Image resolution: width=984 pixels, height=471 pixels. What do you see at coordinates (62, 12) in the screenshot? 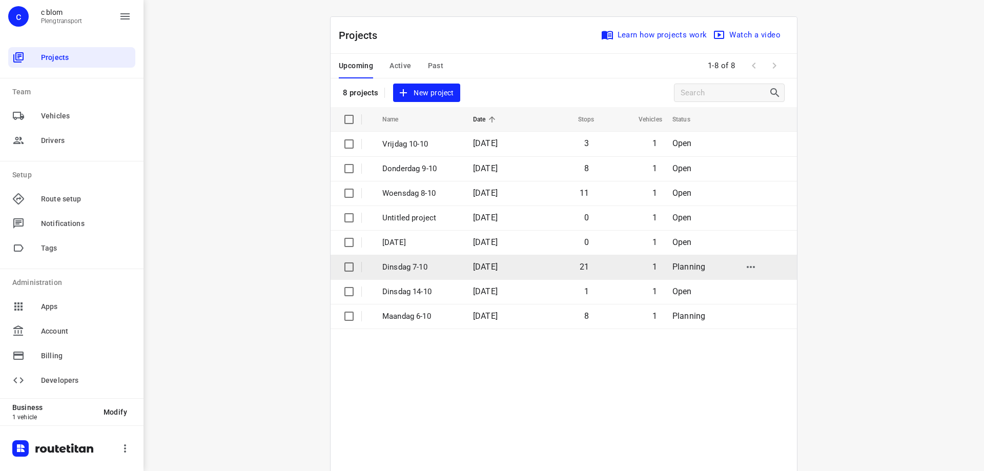
I see `p: c blom` at bounding box center [62, 12].